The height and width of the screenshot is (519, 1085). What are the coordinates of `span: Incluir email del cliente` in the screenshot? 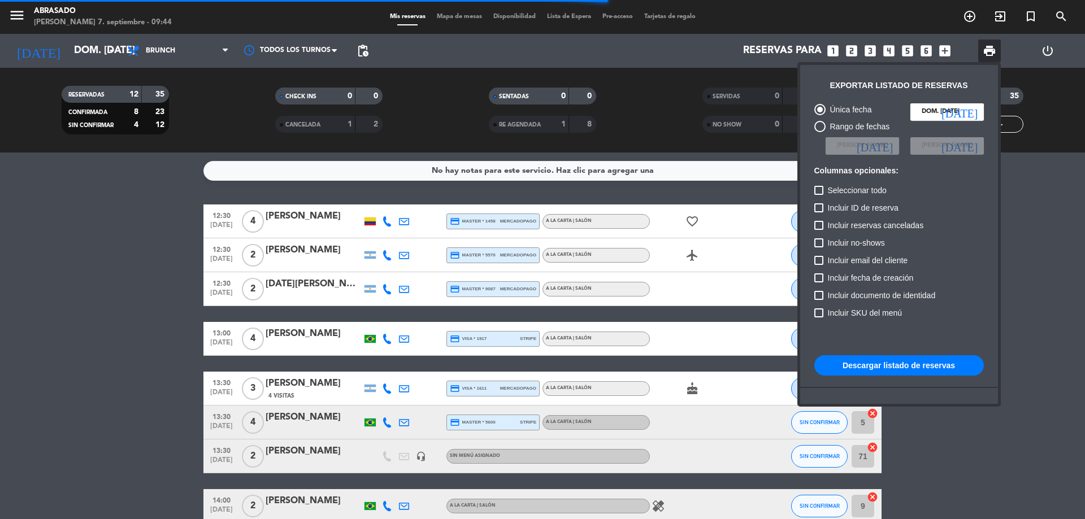 It's located at (868, 261).